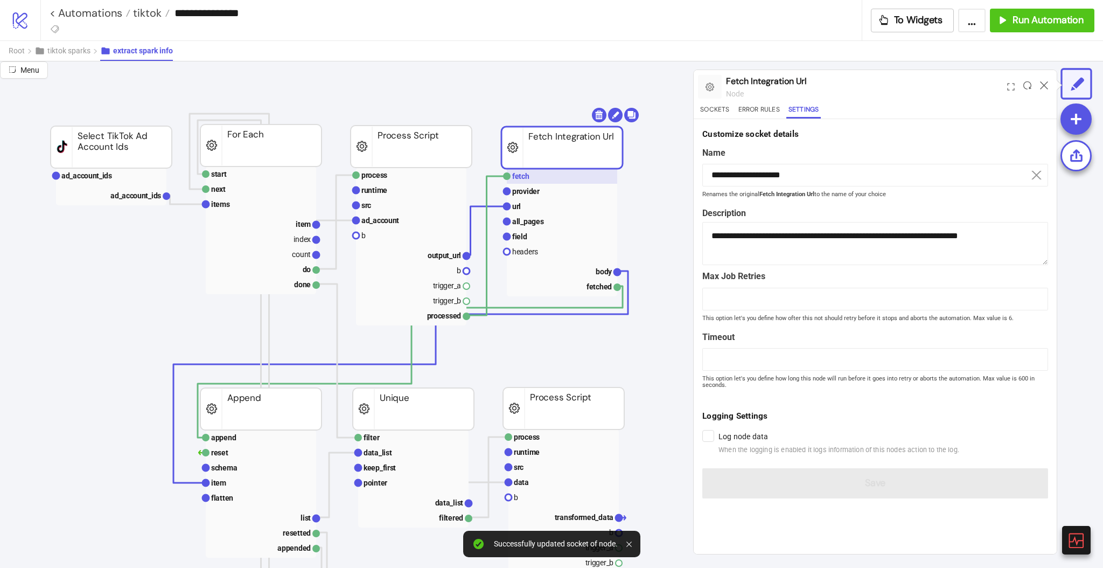 This screenshot has width=1103, height=568. I want to click on div: Fetch Integration Url, so click(865, 81).